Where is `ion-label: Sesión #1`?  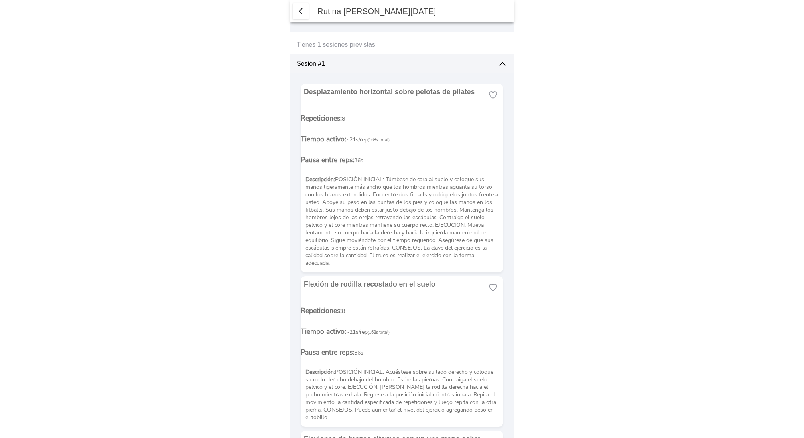
ion-label: Sesión #1 is located at coordinates (394, 64).